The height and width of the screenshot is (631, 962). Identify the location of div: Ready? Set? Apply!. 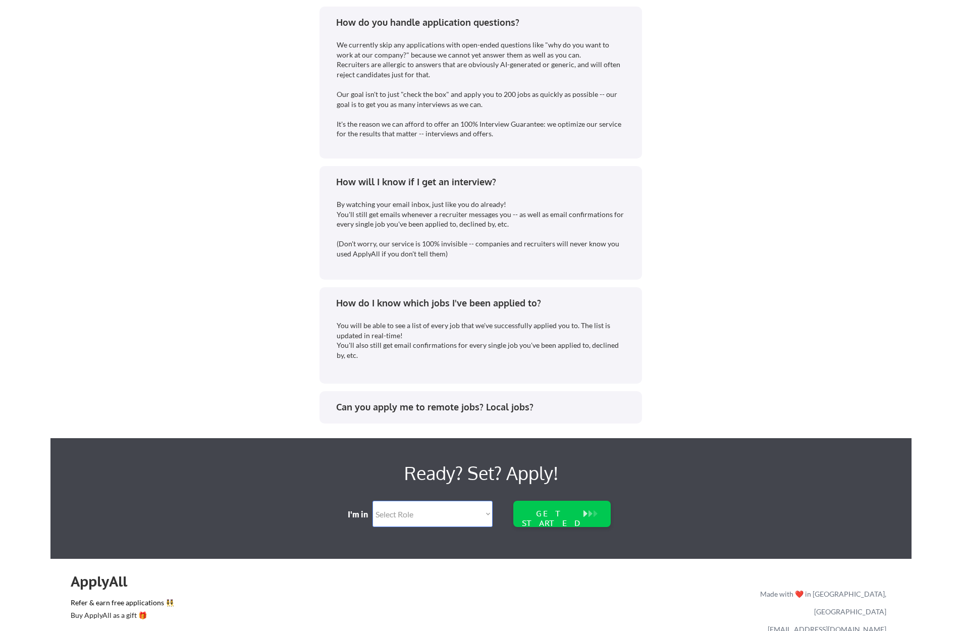
(481, 473).